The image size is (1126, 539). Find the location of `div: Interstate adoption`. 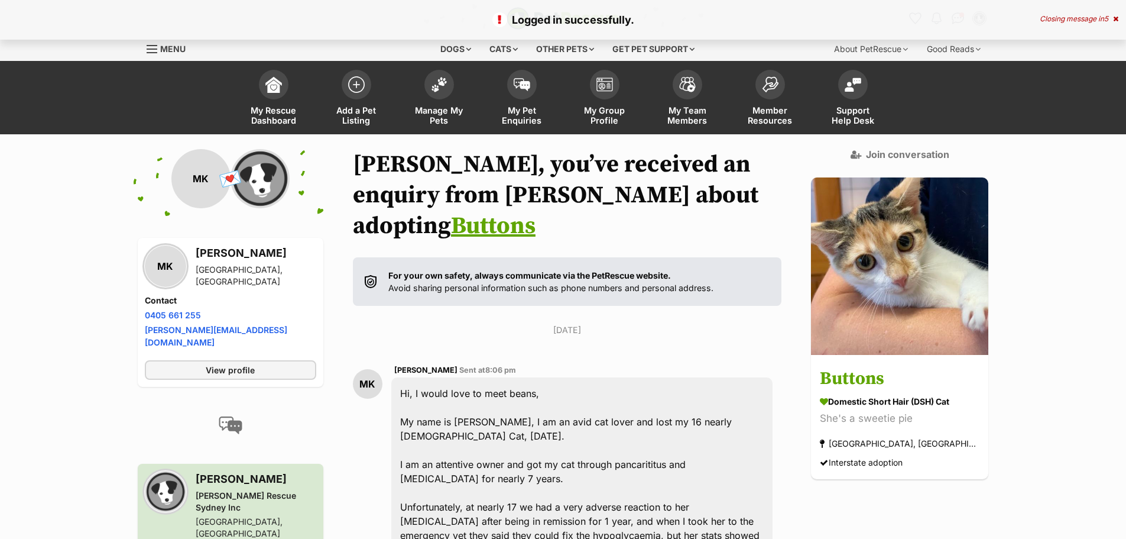

div: Interstate adoption is located at coordinates (861, 462).